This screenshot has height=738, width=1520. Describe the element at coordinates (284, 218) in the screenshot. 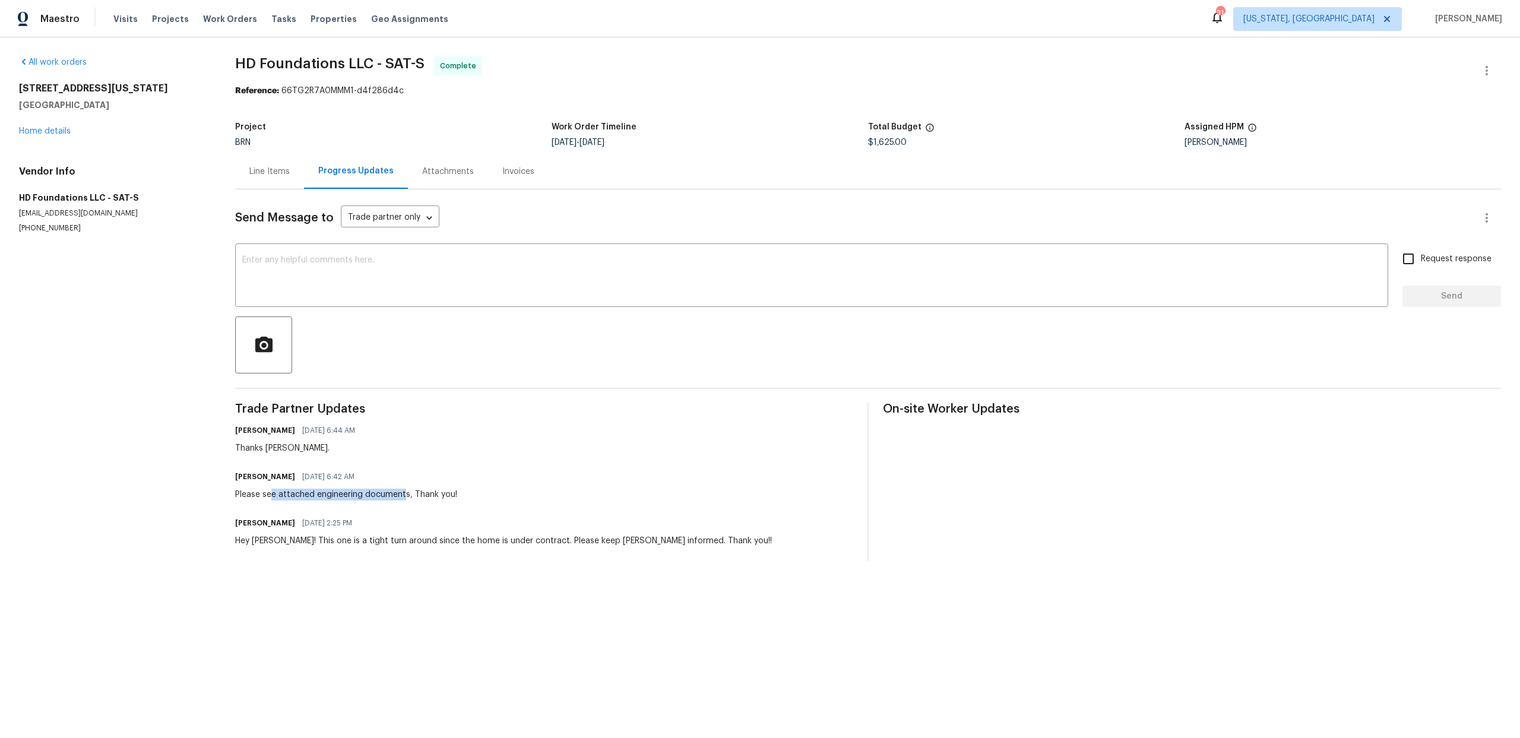

I see `span: Send Message to` at that location.